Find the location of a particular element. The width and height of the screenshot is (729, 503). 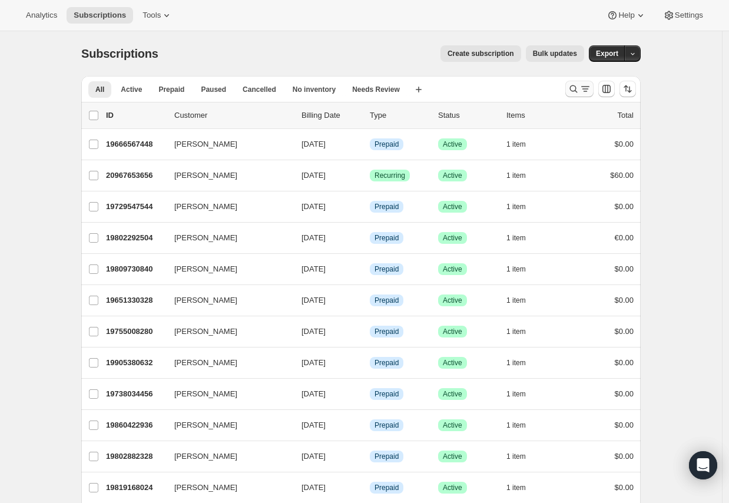

p: 20967653656 is located at coordinates (135, 176).